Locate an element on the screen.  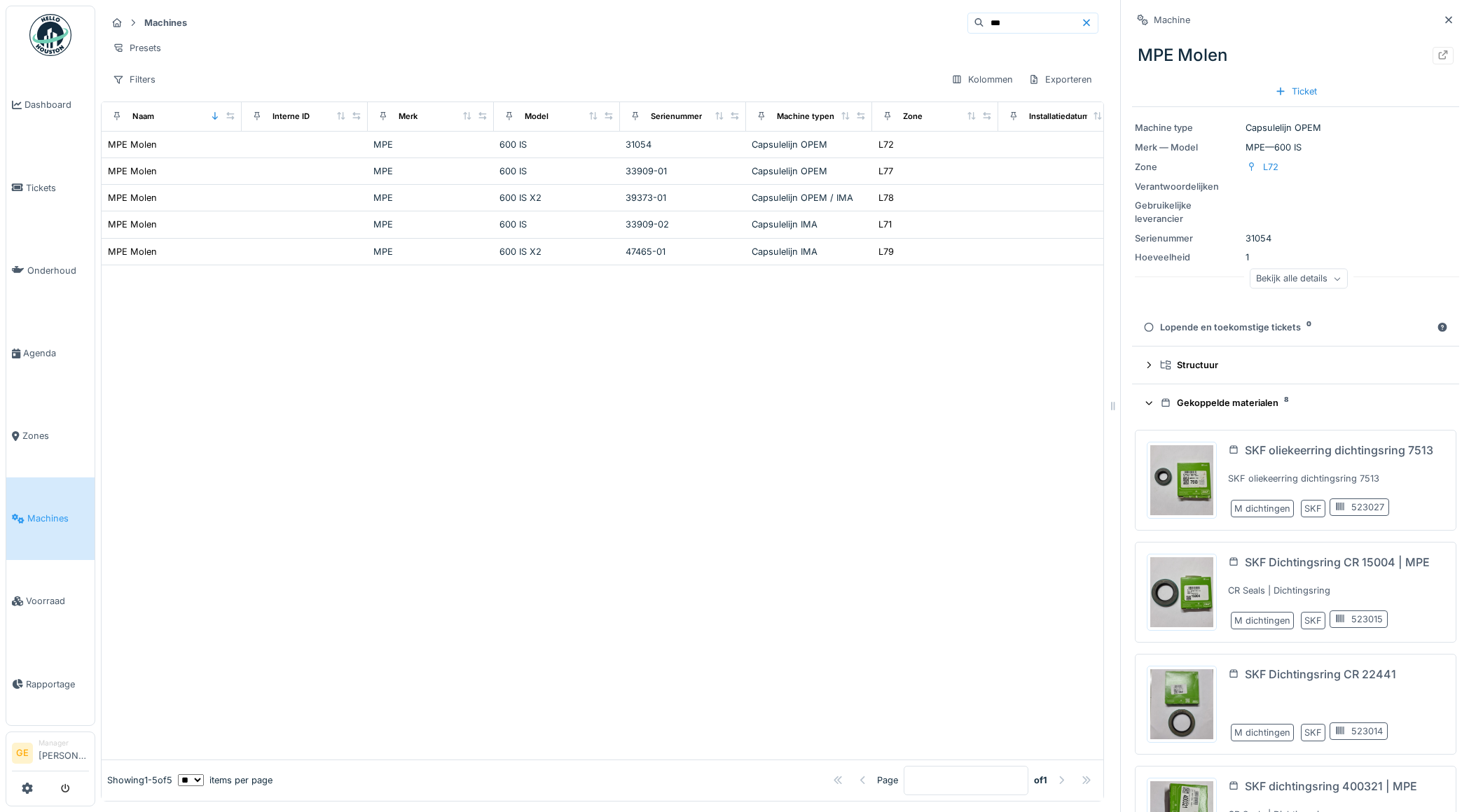
div: Presets is located at coordinates (137, 48).